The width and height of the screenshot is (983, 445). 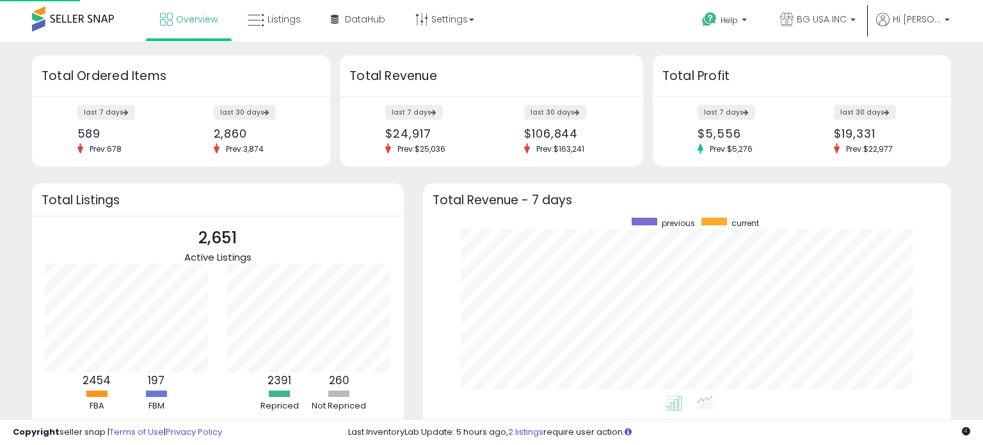 What do you see at coordinates (628, 431) in the screenshot?
I see `i: Click here to read more about un-synced listings.` at bounding box center [628, 431].